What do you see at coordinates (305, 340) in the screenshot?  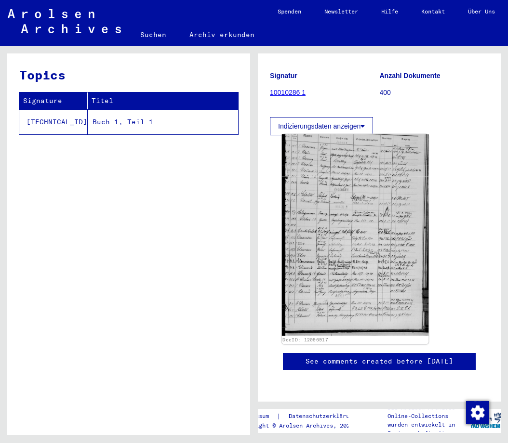 I see `a: DocID: 12096917` at bounding box center [305, 340].